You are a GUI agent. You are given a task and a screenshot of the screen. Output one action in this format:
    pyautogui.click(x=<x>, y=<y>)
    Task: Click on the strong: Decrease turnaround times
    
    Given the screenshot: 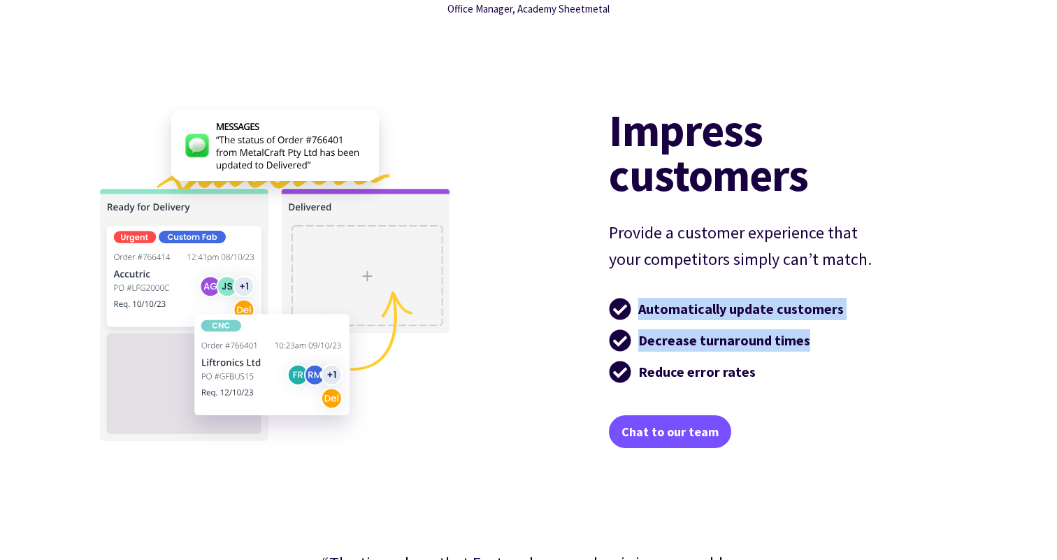 What is the action you would take?
    pyautogui.click(x=724, y=340)
    